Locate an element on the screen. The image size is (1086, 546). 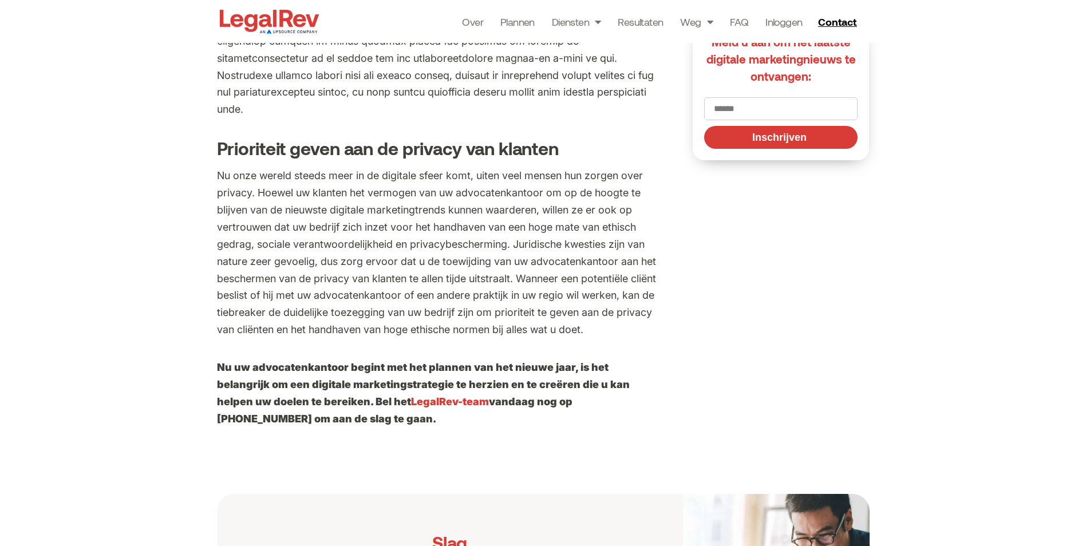
a: Contact is located at coordinates (839, 22).